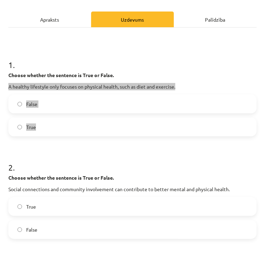  What do you see at coordinates (132, 189) in the screenshot?
I see `p: Social connections and community involvement can contribute to better mental and physical health.` at bounding box center [132, 189].